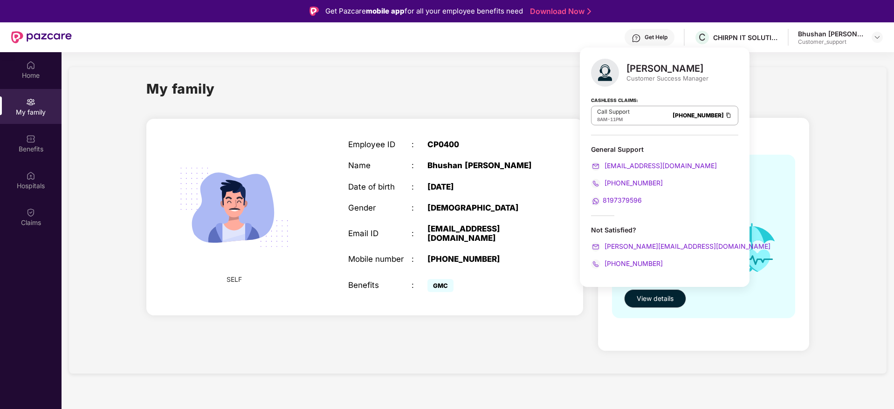 This screenshot has height=409, width=894. I want to click on div: Gender, so click(380, 208).